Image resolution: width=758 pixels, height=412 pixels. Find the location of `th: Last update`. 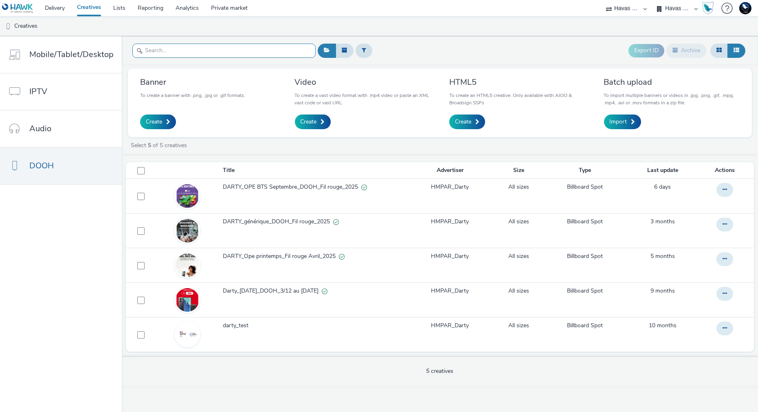

th: Last update is located at coordinates (662, 170).